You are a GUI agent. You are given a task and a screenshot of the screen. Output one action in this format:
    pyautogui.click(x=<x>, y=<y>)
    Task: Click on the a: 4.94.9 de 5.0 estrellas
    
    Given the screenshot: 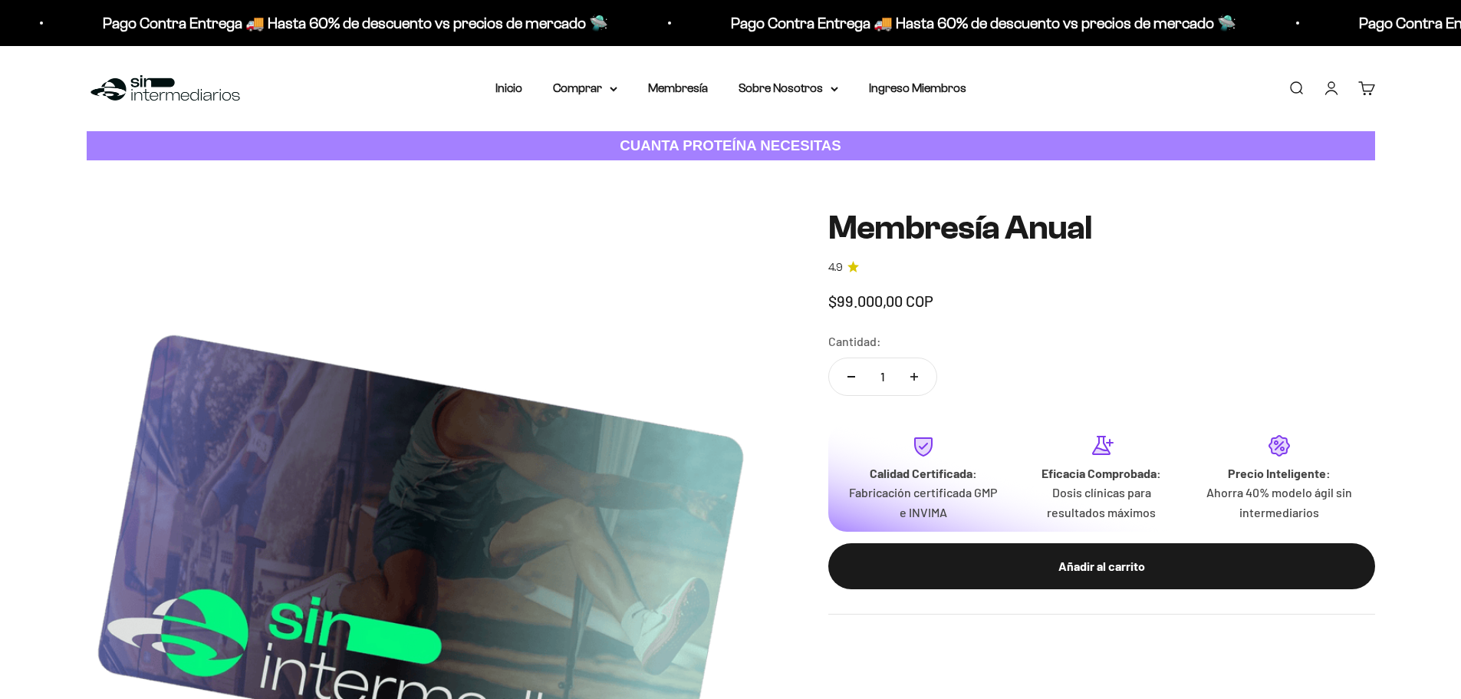 What is the action you would take?
    pyautogui.click(x=1101, y=268)
    